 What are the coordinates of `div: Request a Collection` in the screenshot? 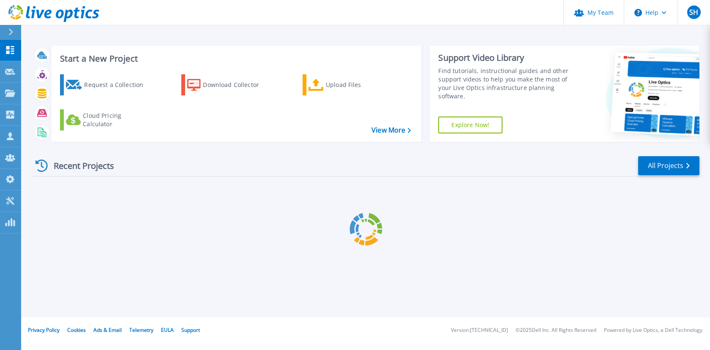 It's located at (118, 85).